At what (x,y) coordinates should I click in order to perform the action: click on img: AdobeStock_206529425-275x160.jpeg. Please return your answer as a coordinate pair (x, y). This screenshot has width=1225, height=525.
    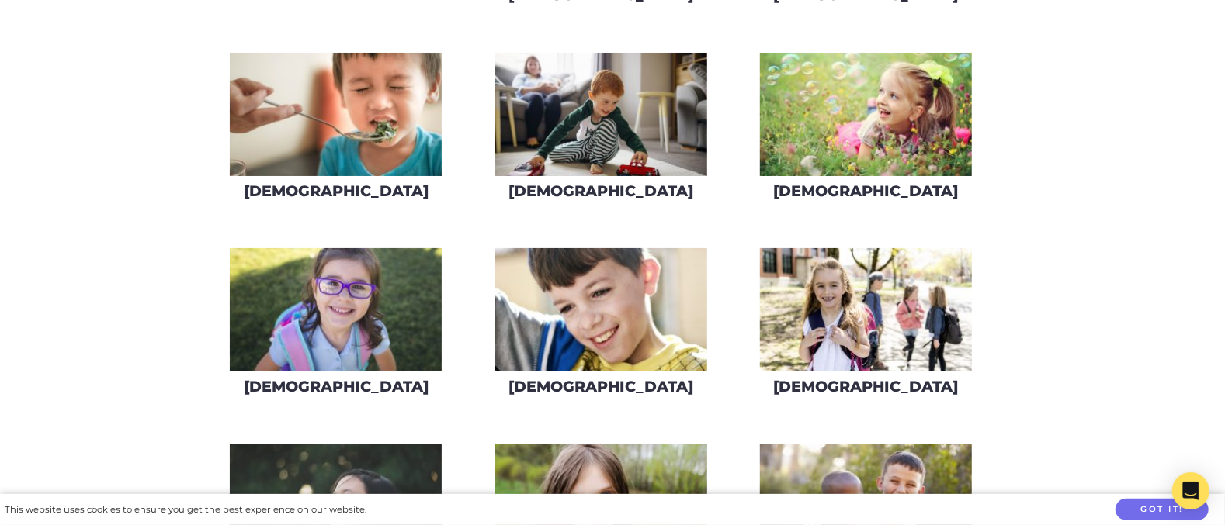
    Looking at the image, I should click on (865, 310).